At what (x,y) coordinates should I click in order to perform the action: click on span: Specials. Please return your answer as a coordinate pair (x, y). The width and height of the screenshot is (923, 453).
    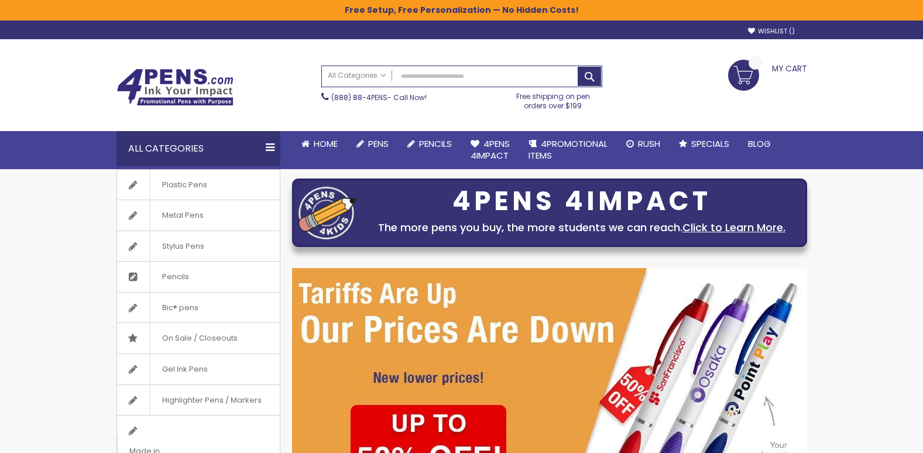
    Looking at the image, I should click on (710, 143).